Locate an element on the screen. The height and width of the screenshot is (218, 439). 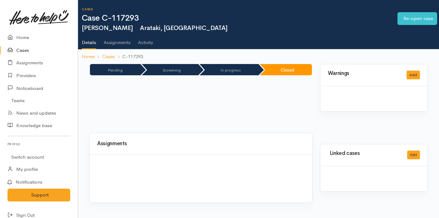
a: Activity is located at coordinates (145, 40).